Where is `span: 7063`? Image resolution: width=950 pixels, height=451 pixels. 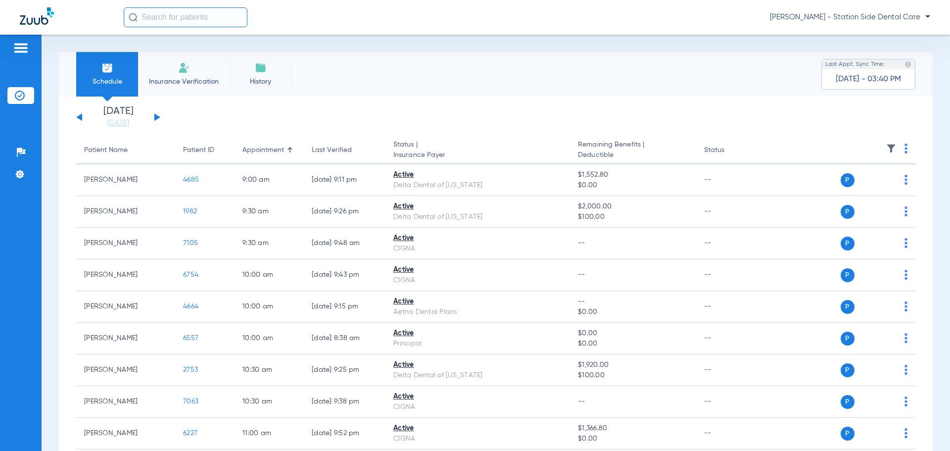
span: 7063 is located at coordinates (191, 401).